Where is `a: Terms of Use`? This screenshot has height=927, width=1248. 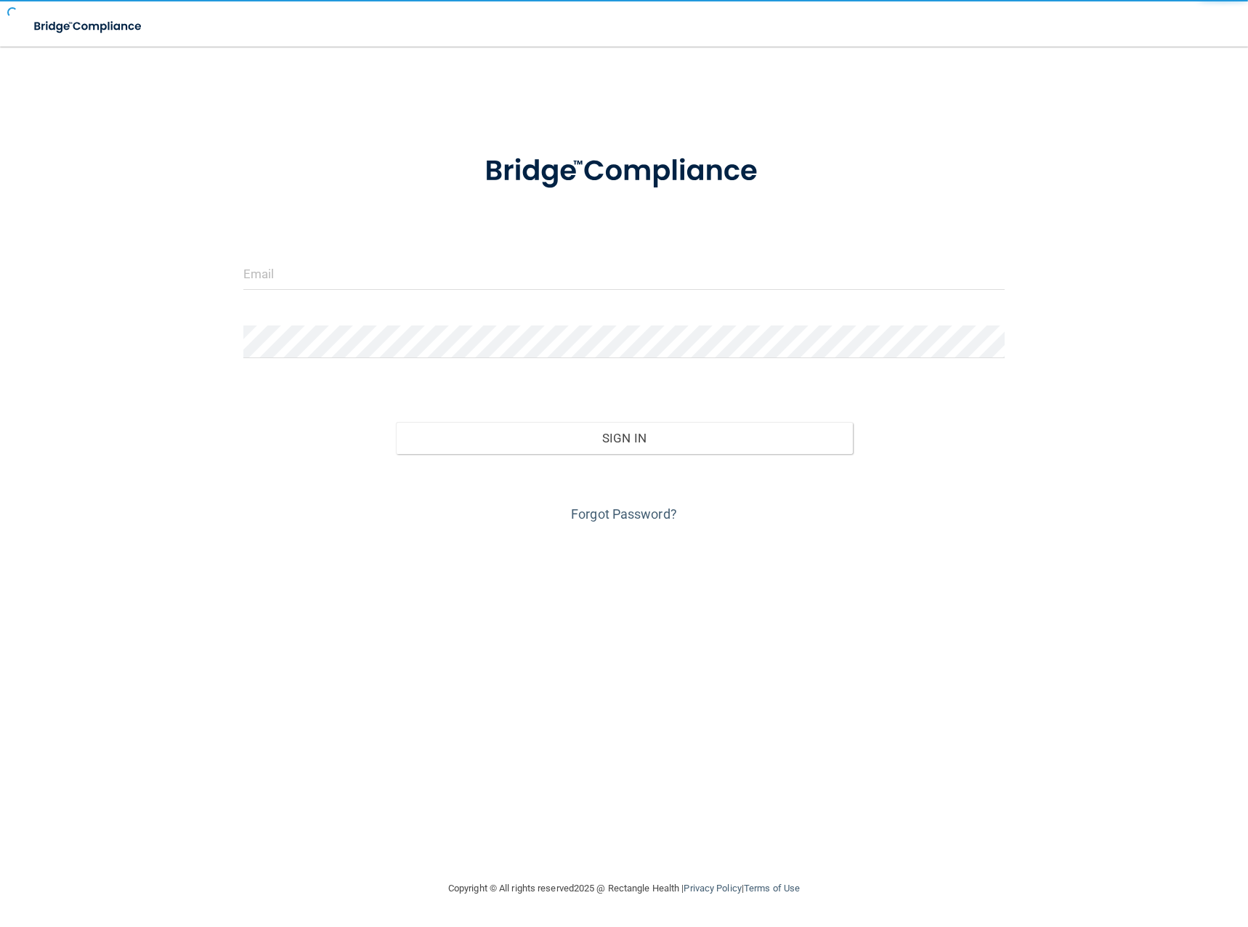 a: Terms of Use is located at coordinates (772, 888).